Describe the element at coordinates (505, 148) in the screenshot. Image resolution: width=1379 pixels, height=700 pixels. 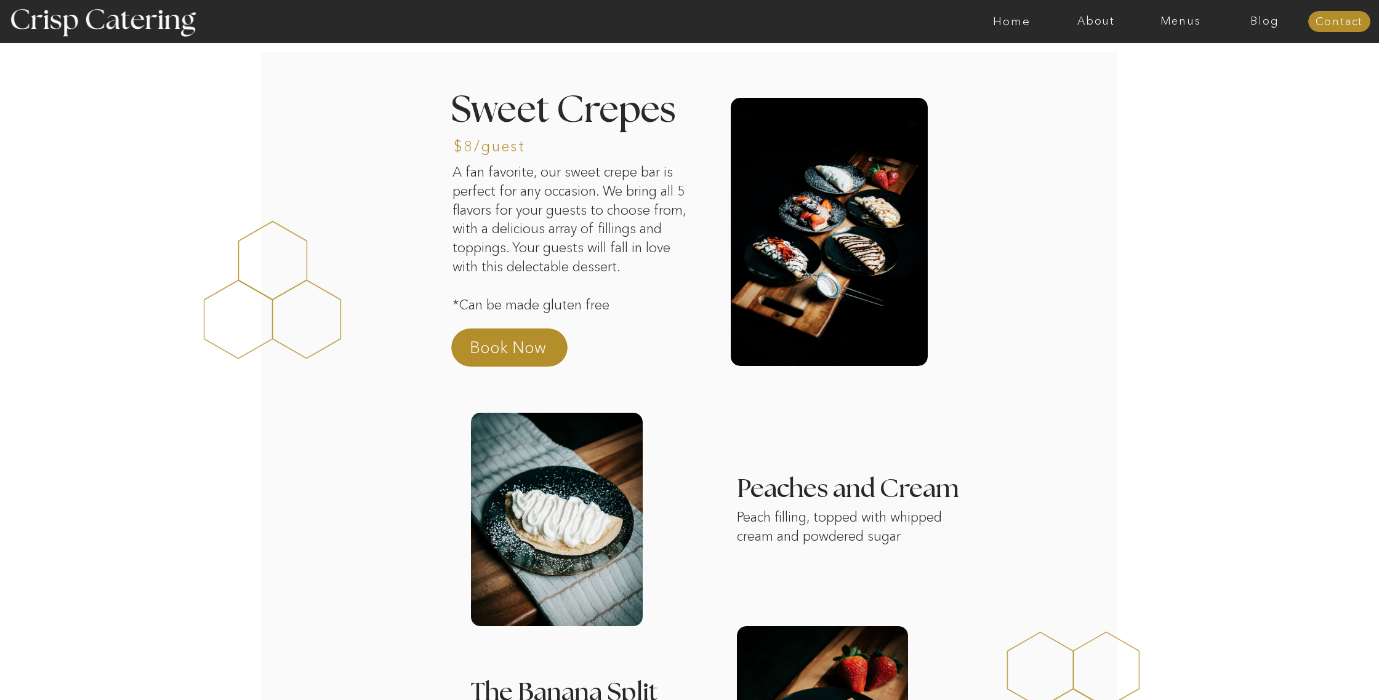
I see `h3: $8/guest` at that location.